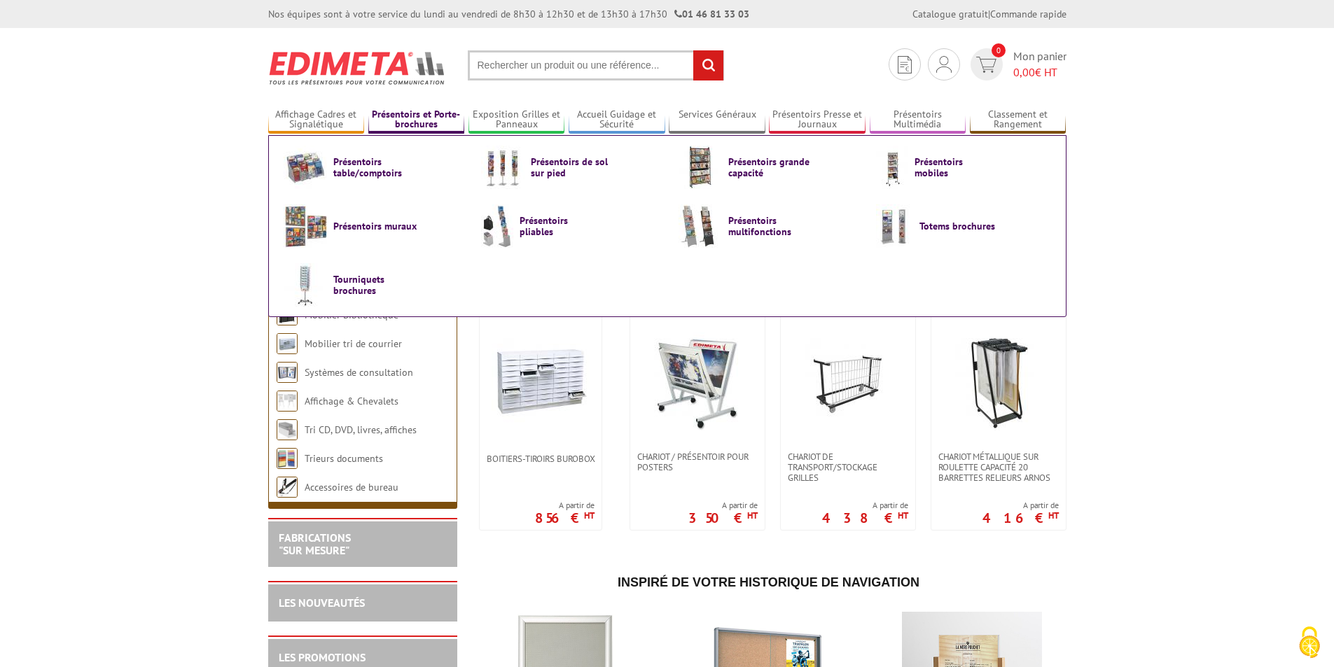  What do you see at coordinates (717, 120) in the screenshot?
I see `a: Services Généraux` at bounding box center [717, 120].